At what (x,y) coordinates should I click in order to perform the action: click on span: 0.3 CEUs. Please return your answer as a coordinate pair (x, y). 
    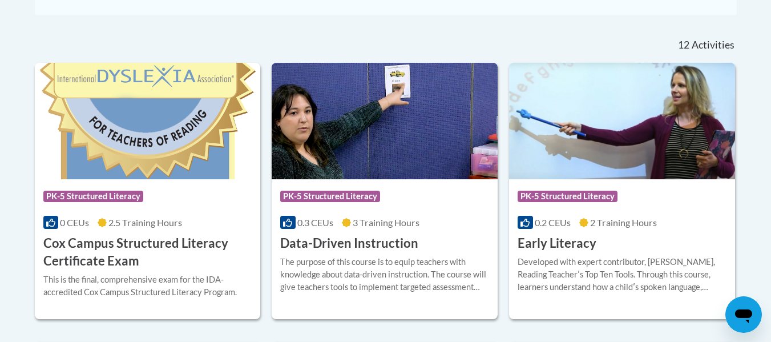
    Looking at the image, I should click on (315, 222).